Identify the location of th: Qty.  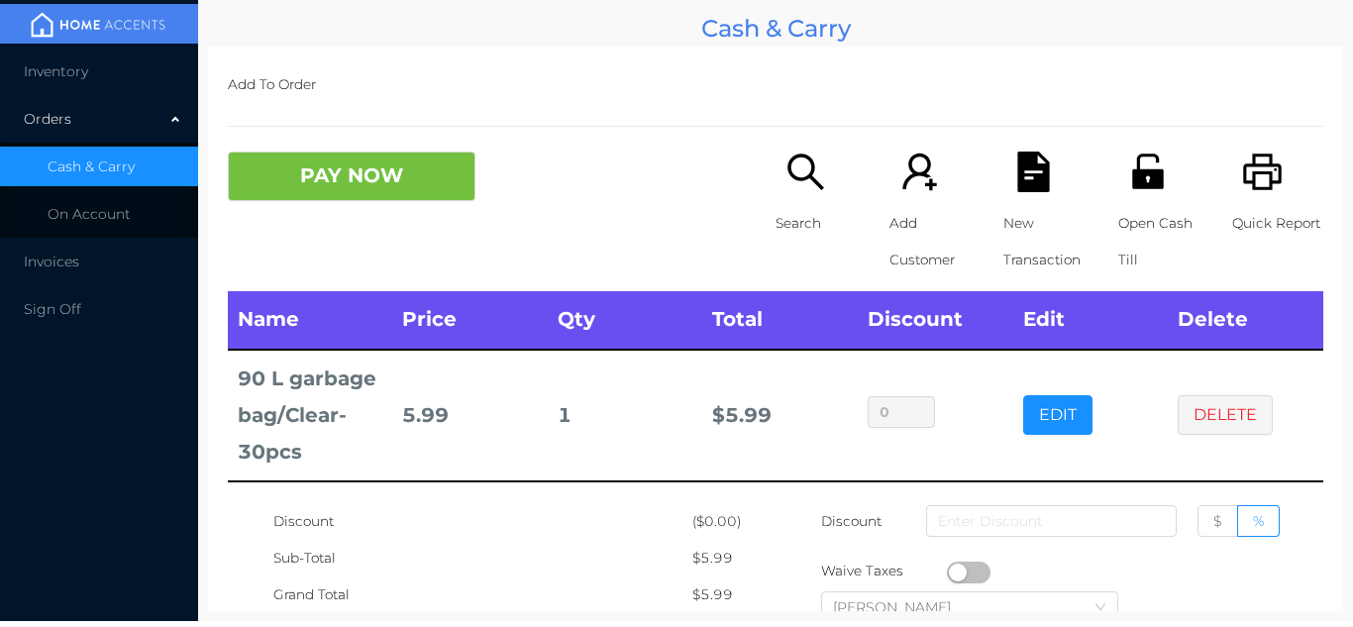
(625, 320).